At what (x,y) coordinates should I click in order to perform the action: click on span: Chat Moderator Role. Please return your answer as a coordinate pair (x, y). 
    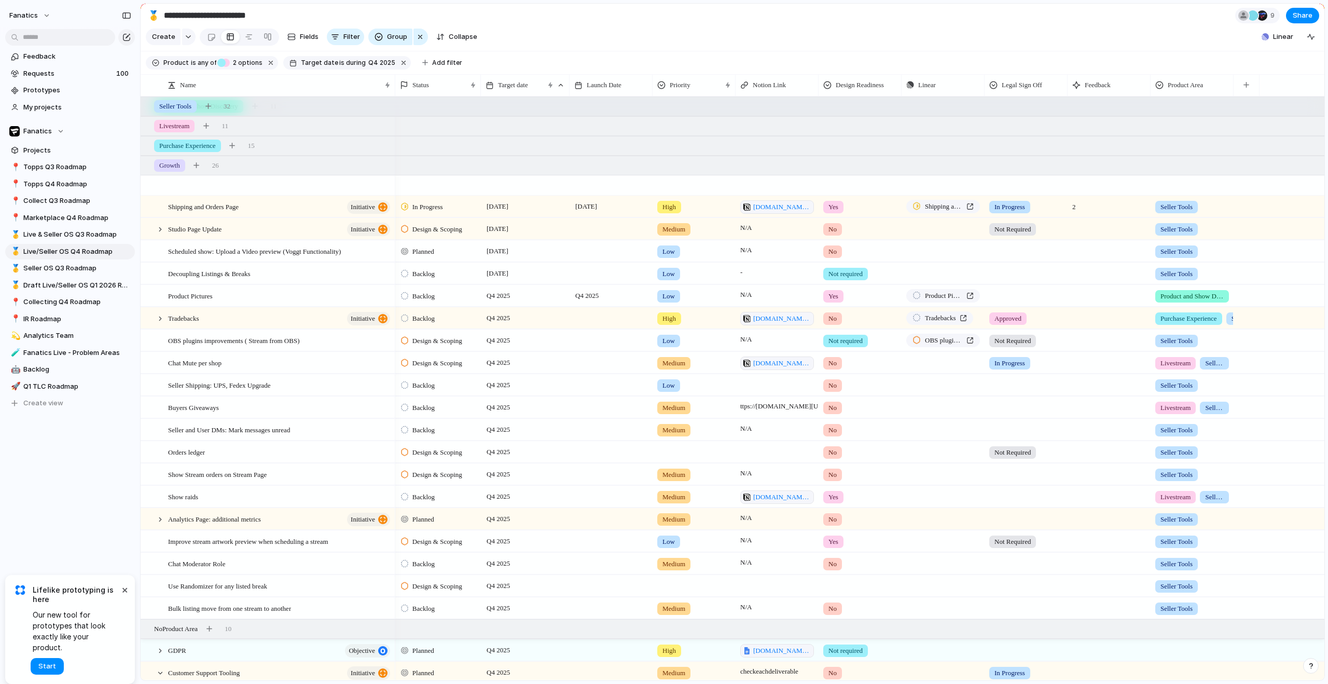
    Looking at the image, I should click on (197, 563).